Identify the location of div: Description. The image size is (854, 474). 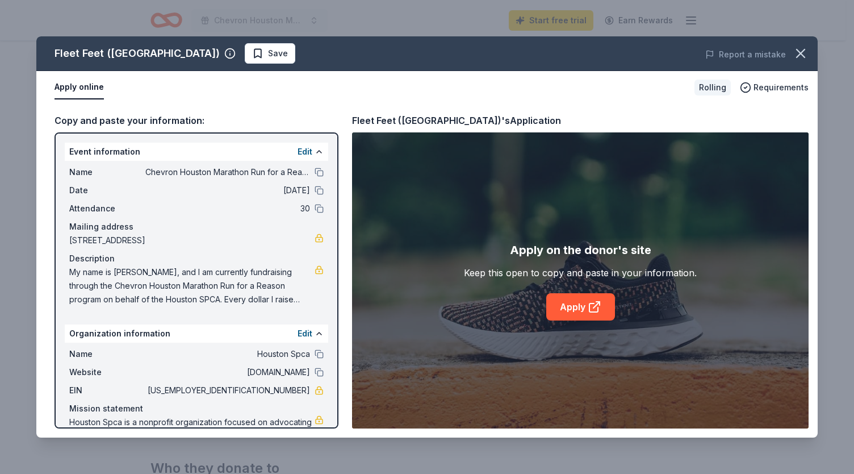
(197, 258).